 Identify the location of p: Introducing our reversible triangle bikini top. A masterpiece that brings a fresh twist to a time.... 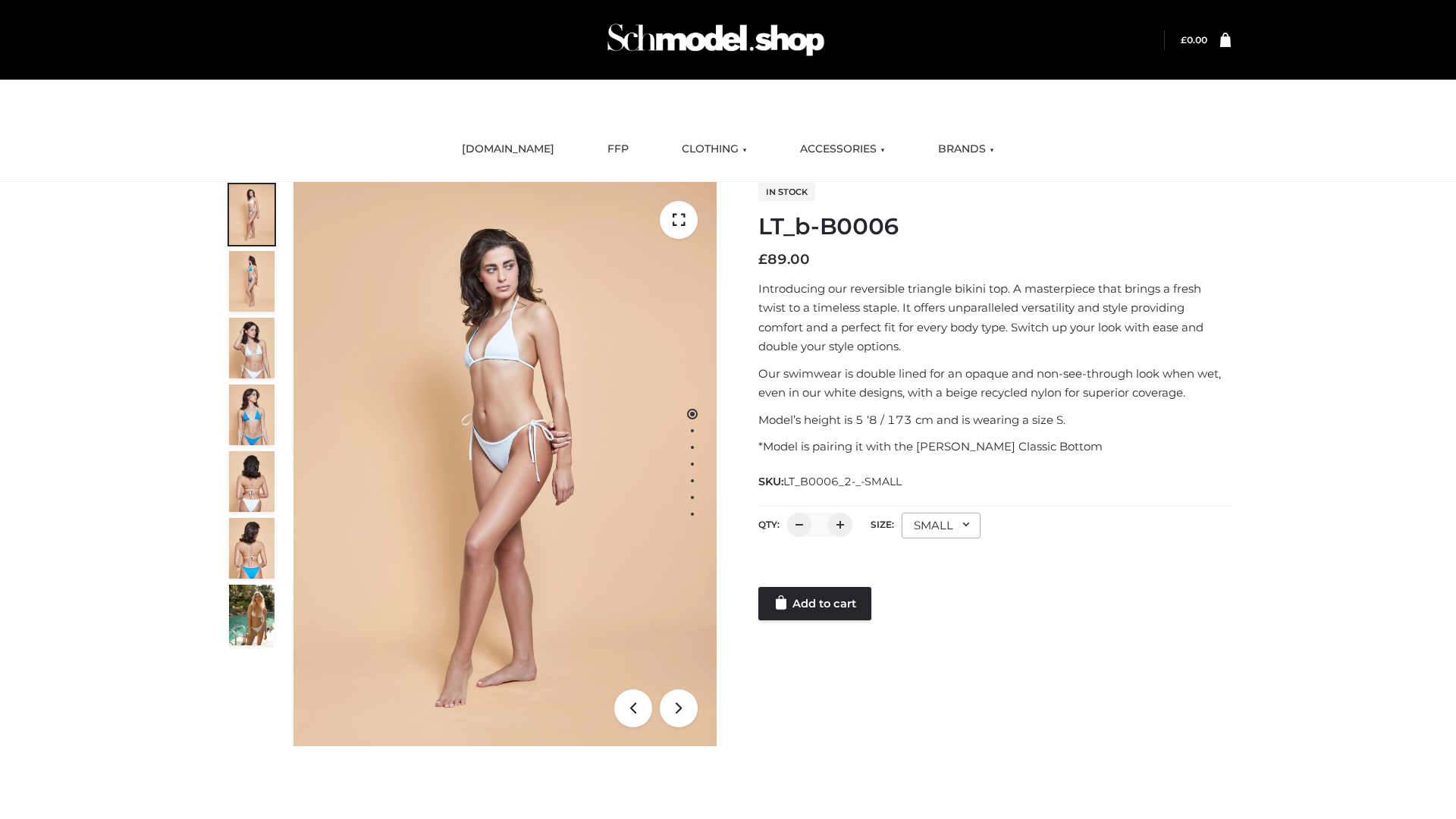
(994, 317).